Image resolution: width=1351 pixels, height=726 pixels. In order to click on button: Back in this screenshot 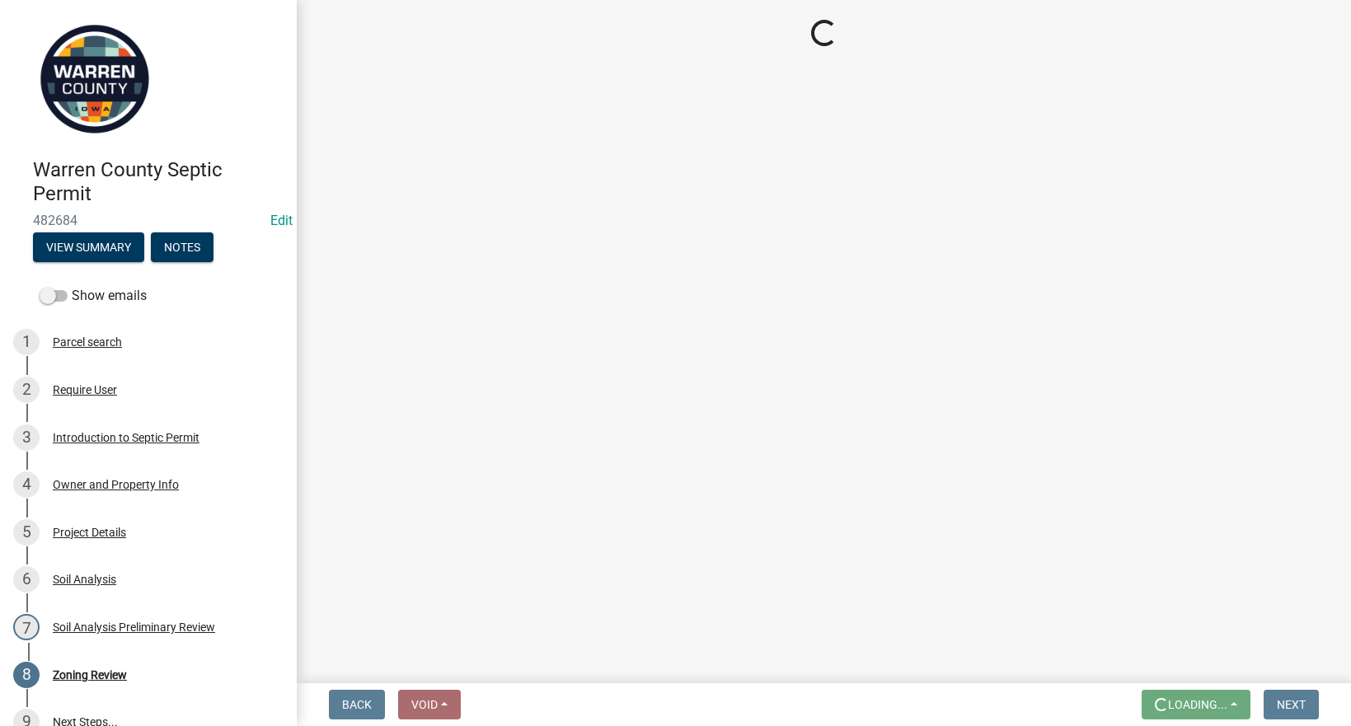, I will do `click(357, 705)`.